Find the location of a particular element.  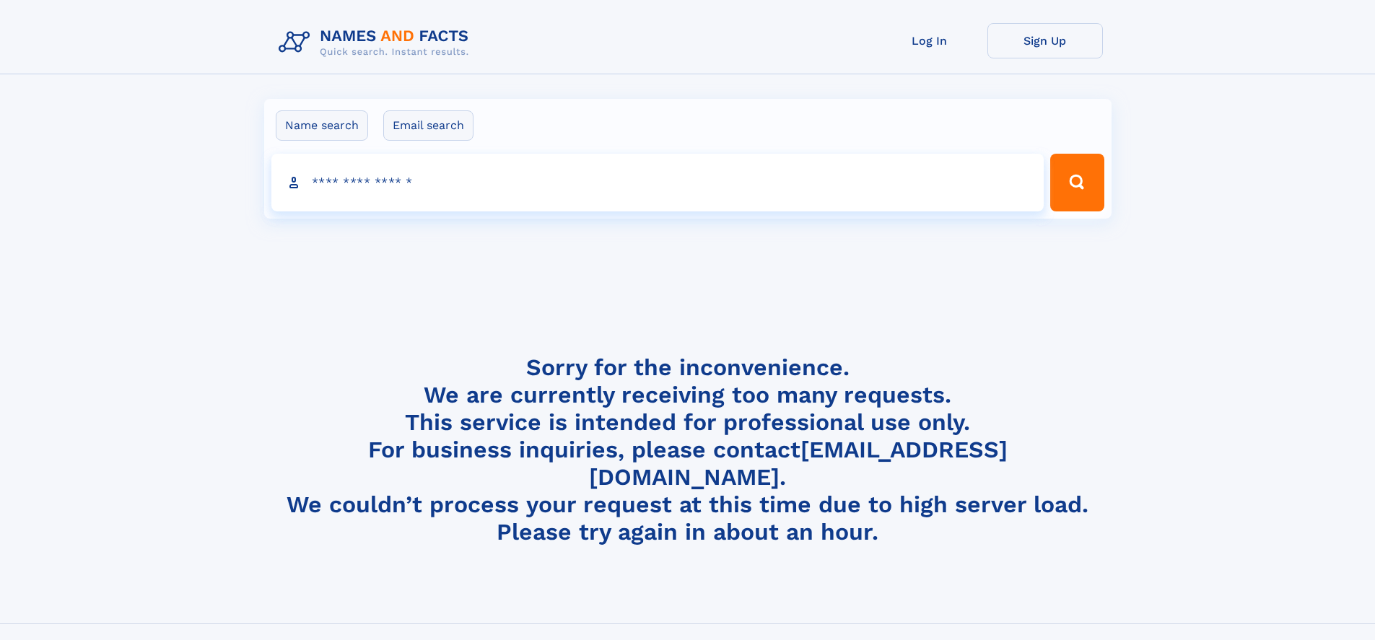

input: search input is located at coordinates (658, 183).